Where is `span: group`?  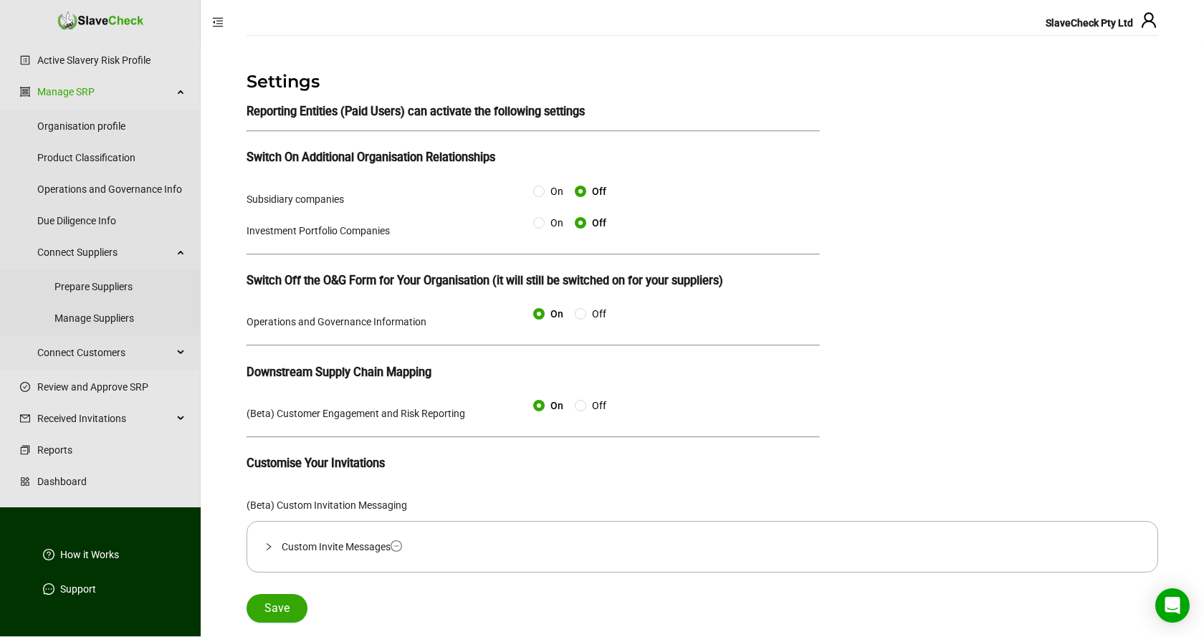
span: group is located at coordinates (25, 92).